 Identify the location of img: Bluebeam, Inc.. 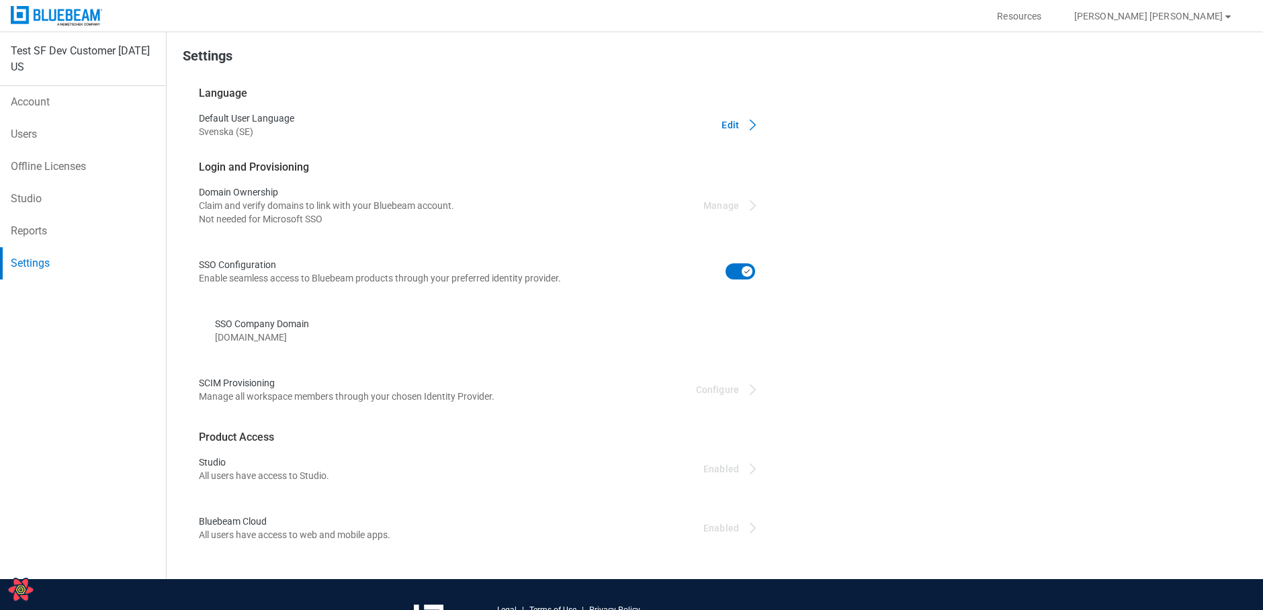
(56, 15).